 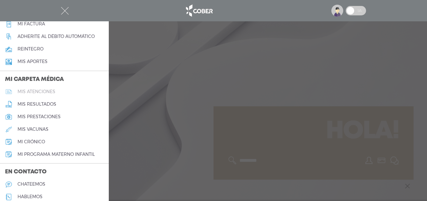 What do you see at coordinates (30, 49) in the screenshot?
I see `h5: reintegro` at bounding box center [30, 49].